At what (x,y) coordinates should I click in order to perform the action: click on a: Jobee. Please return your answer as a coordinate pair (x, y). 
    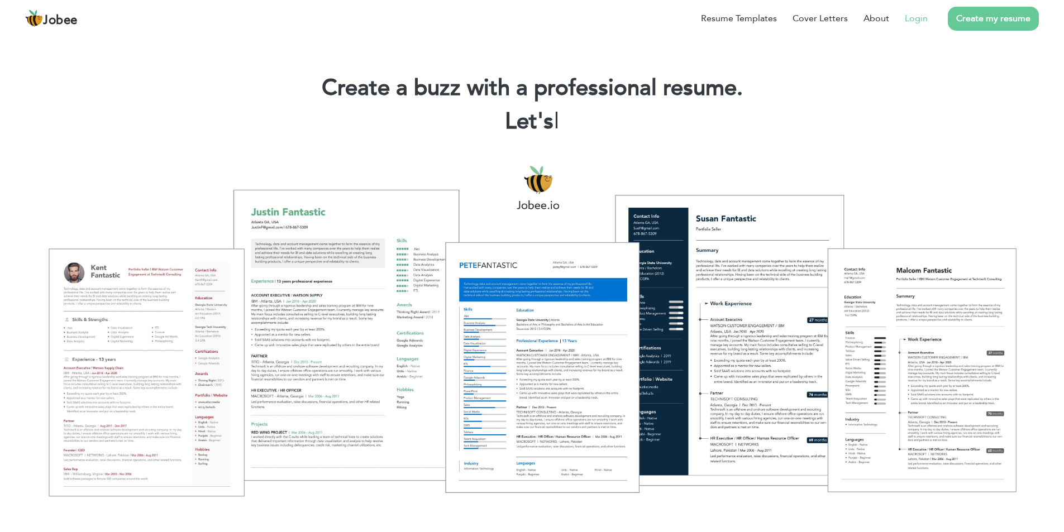
    Looking at the image, I should click on (51, 18).